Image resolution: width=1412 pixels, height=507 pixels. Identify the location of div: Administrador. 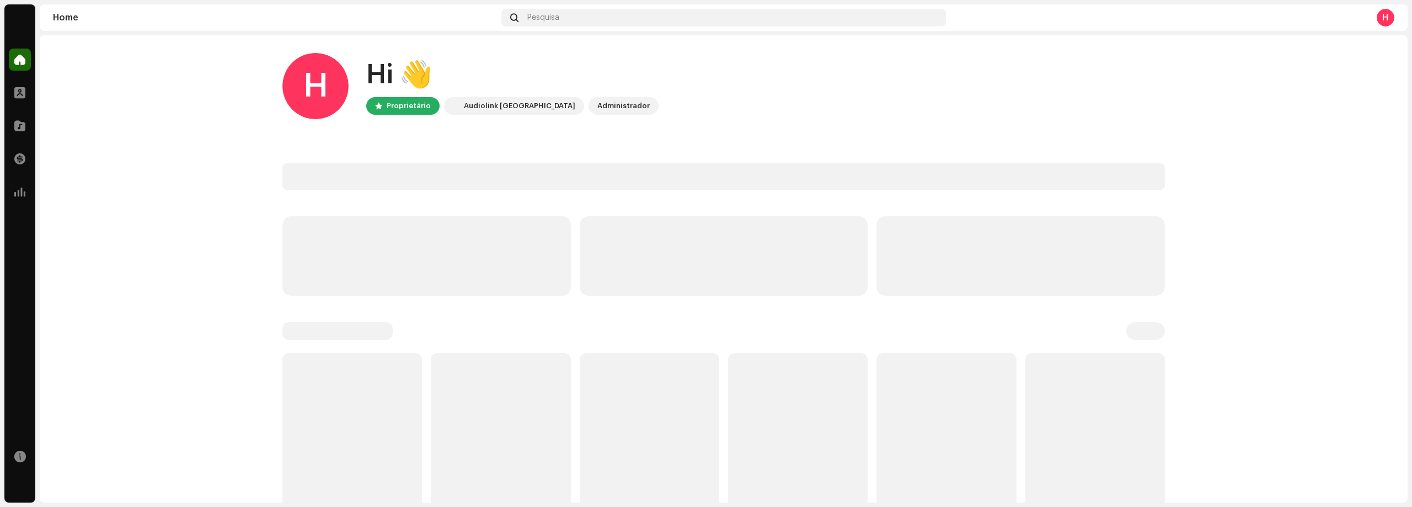
(623, 106).